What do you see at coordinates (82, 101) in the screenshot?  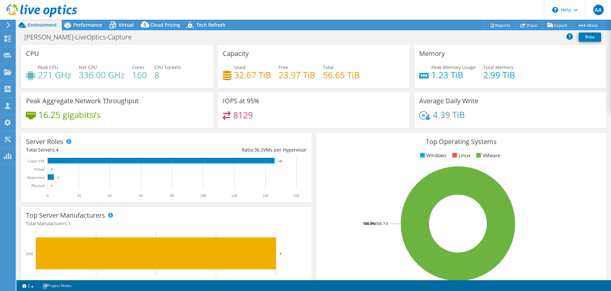 I see `h3: Peak Aggregate Network Throughput` at bounding box center [82, 101].